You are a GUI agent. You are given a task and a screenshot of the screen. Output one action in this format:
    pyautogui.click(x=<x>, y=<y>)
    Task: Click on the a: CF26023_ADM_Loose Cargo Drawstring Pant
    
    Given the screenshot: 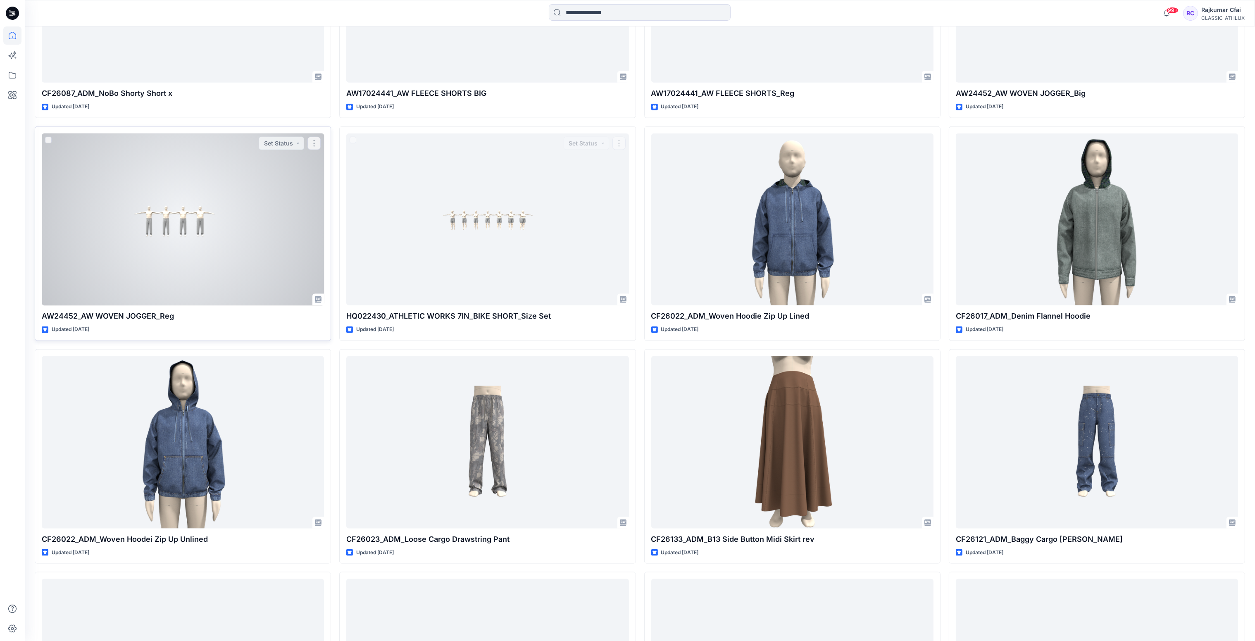 What is the action you would take?
    pyautogui.click(x=487, y=442)
    